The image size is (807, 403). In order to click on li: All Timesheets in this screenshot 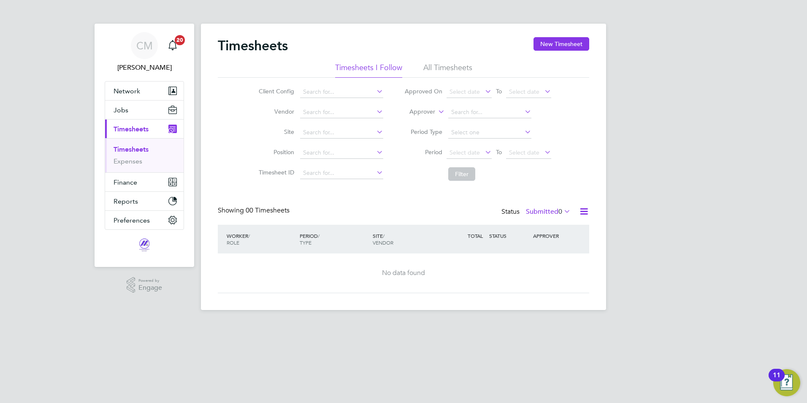, I will do `click(448, 70)`.